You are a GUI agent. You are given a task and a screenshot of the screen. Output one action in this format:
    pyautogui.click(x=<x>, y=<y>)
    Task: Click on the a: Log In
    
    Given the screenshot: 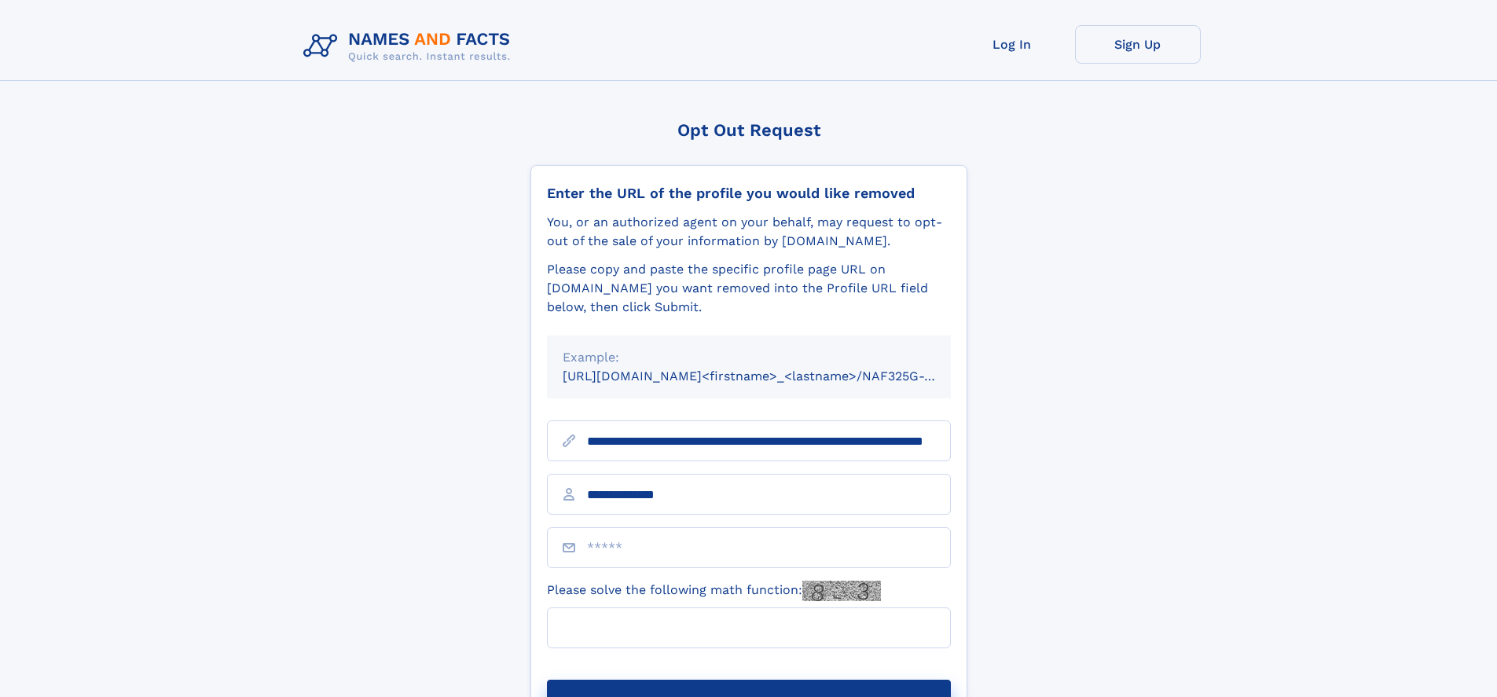 What is the action you would take?
    pyautogui.click(x=1012, y=44)
    